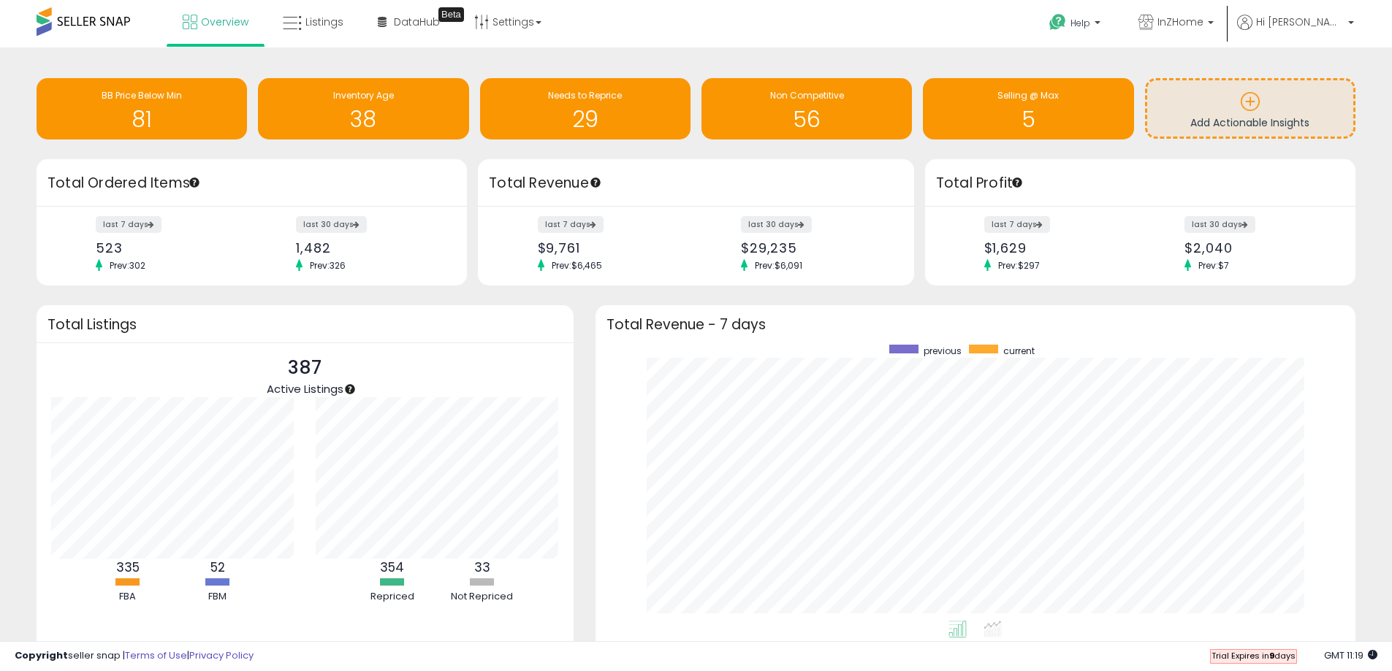 This screenshot has height=671, width=1392. I want to click on span: Prev: 326, so click(327, 265).